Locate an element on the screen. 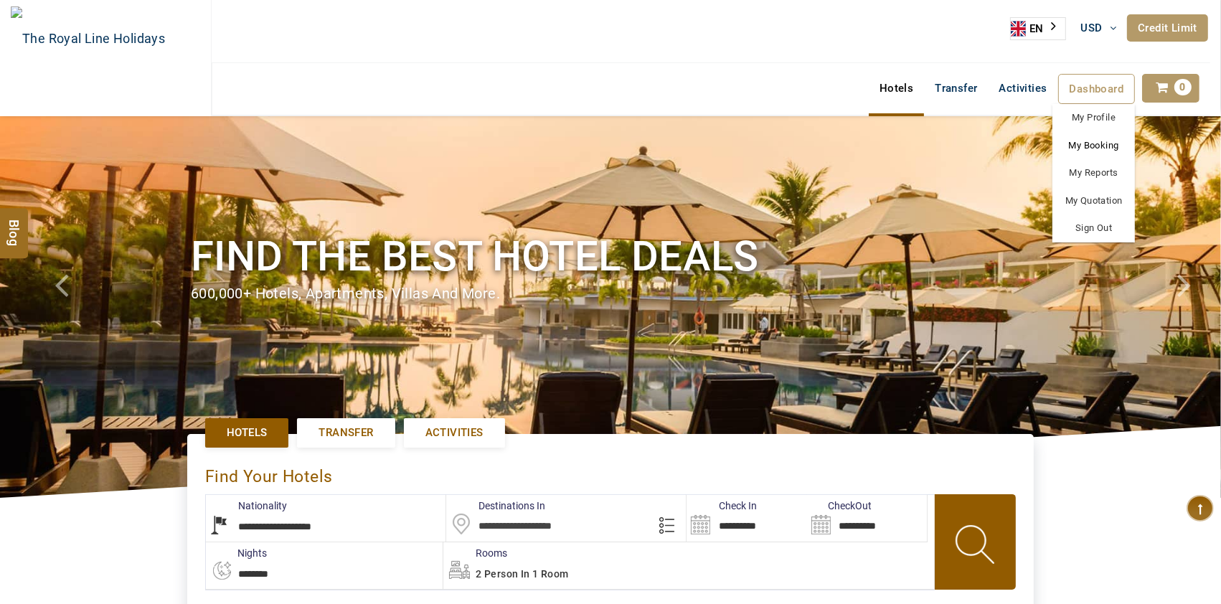 The width and height of the screenshot is (1221, 604). label: nights is located at coordinates (236, 553).